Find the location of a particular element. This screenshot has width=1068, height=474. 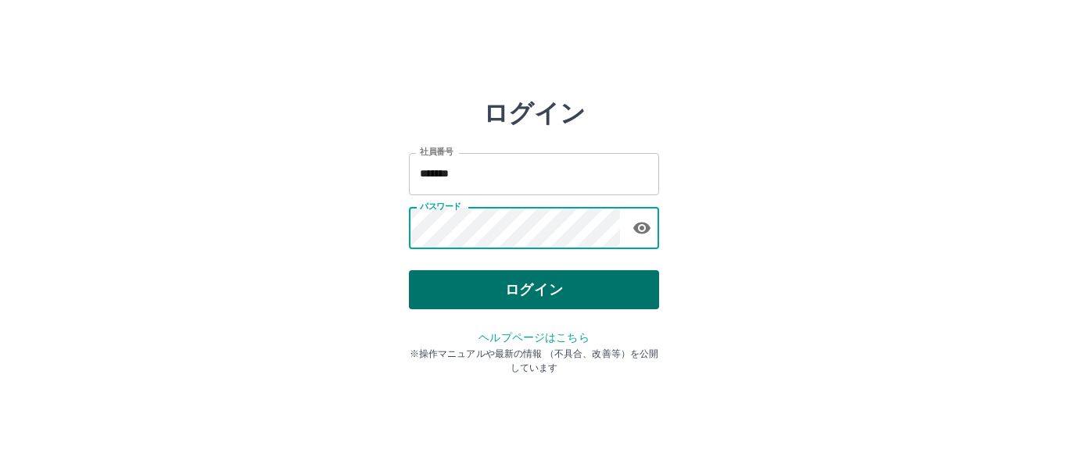

h2: ログイン is located at coordinates (534, 113).